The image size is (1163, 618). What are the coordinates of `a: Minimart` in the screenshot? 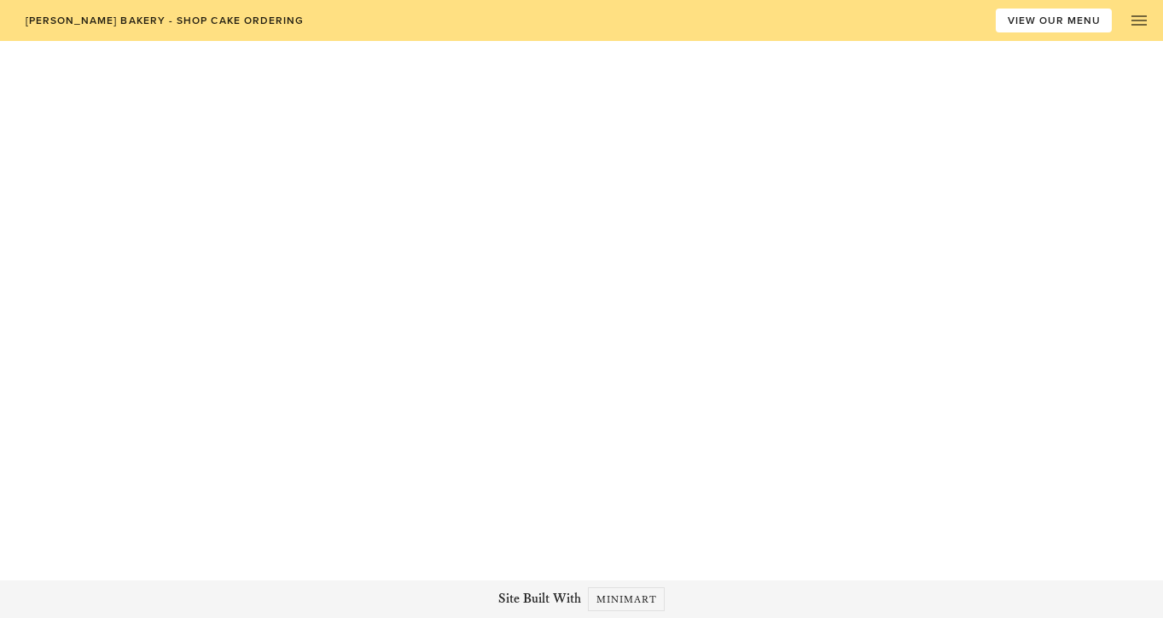 It's located at (626, 599).